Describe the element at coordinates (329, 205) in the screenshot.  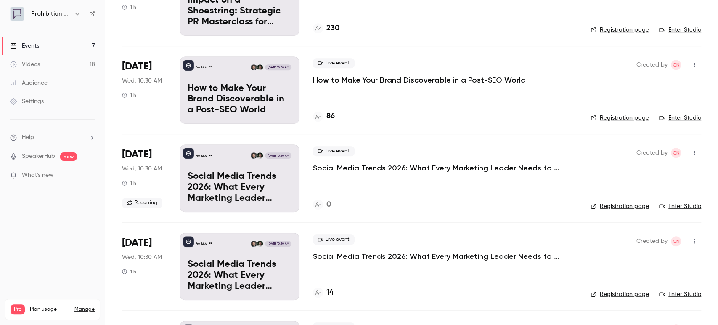
I see `h4: 0` at that location.